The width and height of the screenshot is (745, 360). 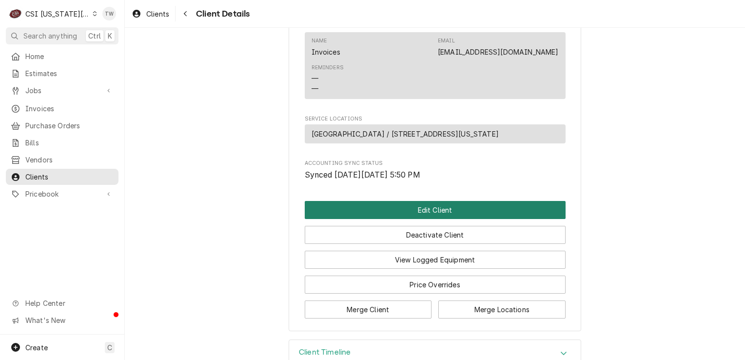 I want to click on a: Go to Help Center, so click(x=62, y=303).